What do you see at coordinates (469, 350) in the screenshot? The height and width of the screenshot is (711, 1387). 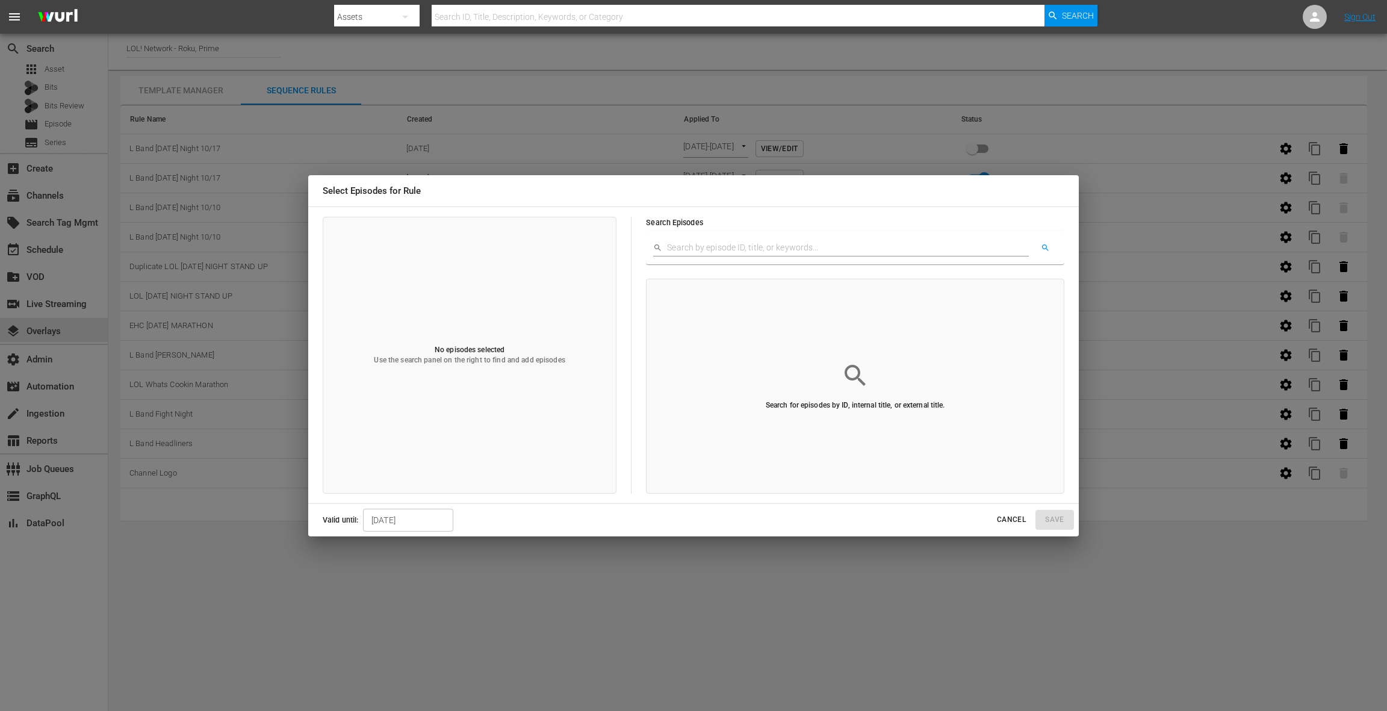 I see `p: No episodes selected` at bounding box center [469, 350].